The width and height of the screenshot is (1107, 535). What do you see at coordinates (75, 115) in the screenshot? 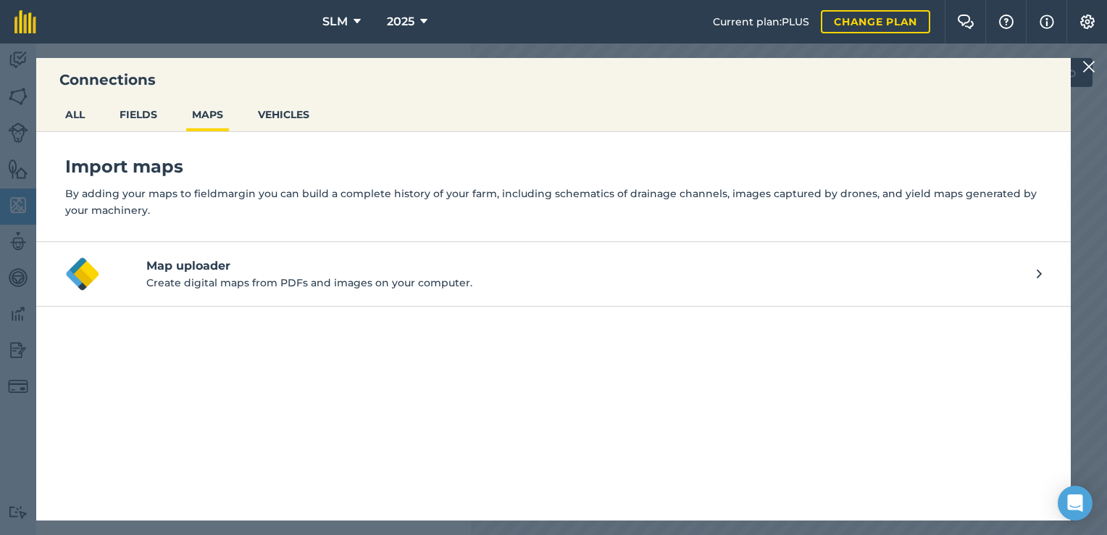
I see `button: ALL` at bounding box center [75, 115].